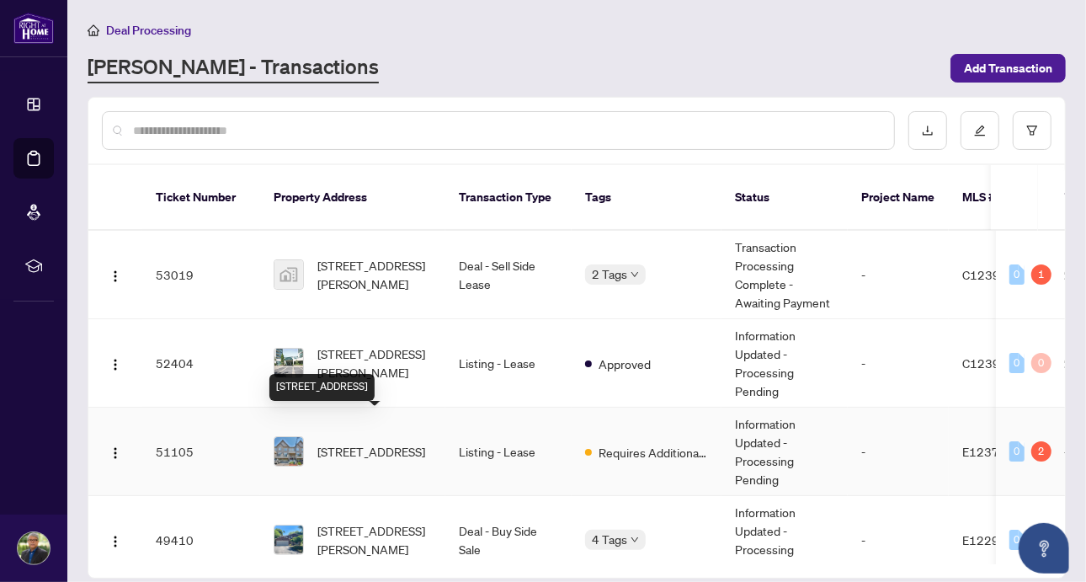  Describe the element at coordinates (201, 363) in the screenshot. I see `td: 52404` at that location.